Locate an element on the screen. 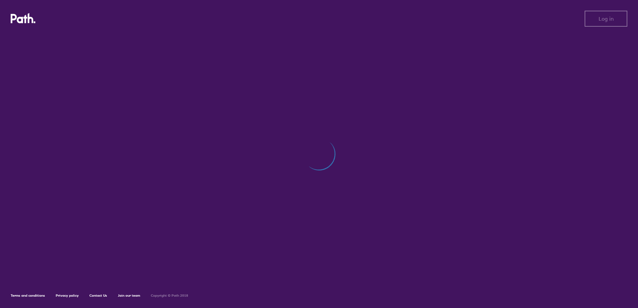 This screenshot has width=638, height=308. a: Privacy policy is located at coordinates (67, 296).